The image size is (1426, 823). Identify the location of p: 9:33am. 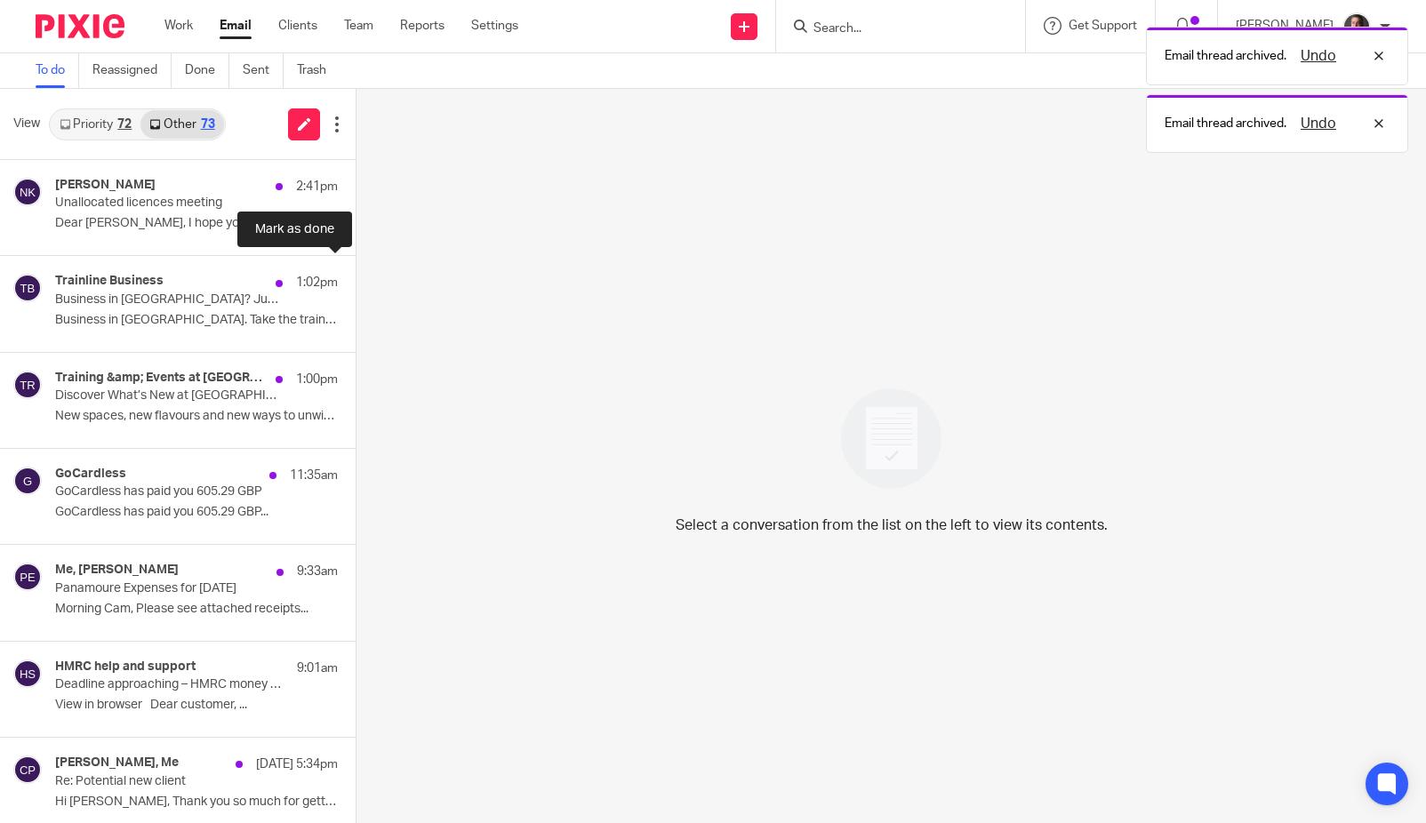
(317, 572).